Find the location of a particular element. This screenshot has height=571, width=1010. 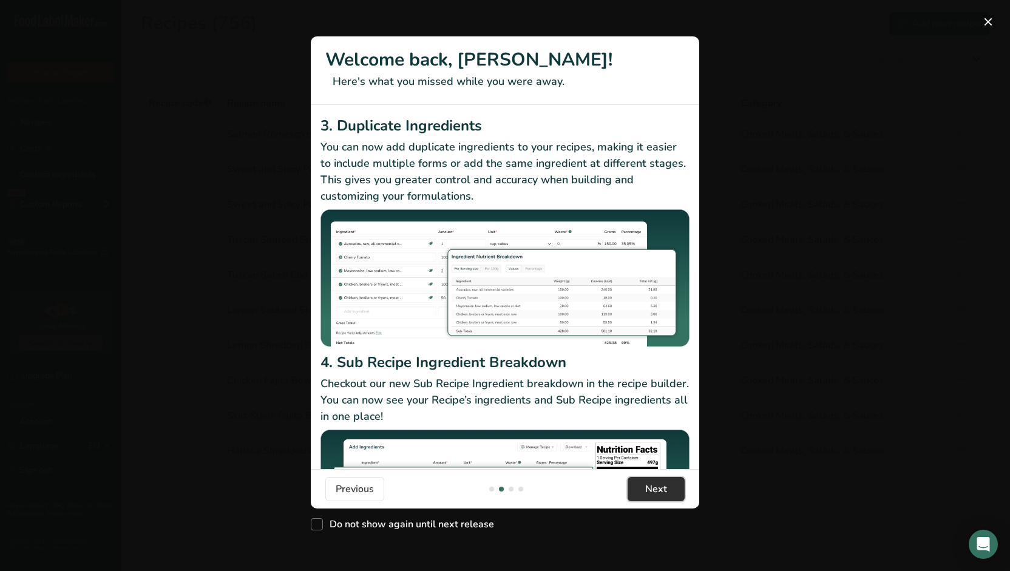

span: Next is located at coordinates (656, 489).